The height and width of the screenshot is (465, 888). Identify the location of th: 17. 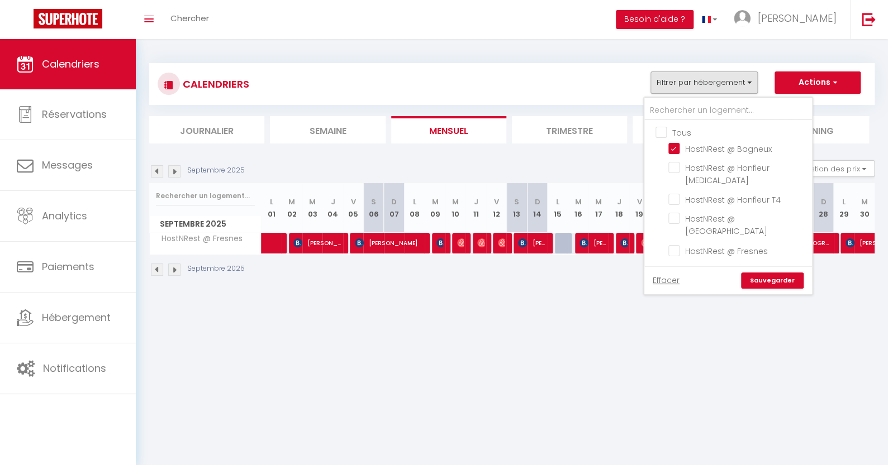
(598, 208).